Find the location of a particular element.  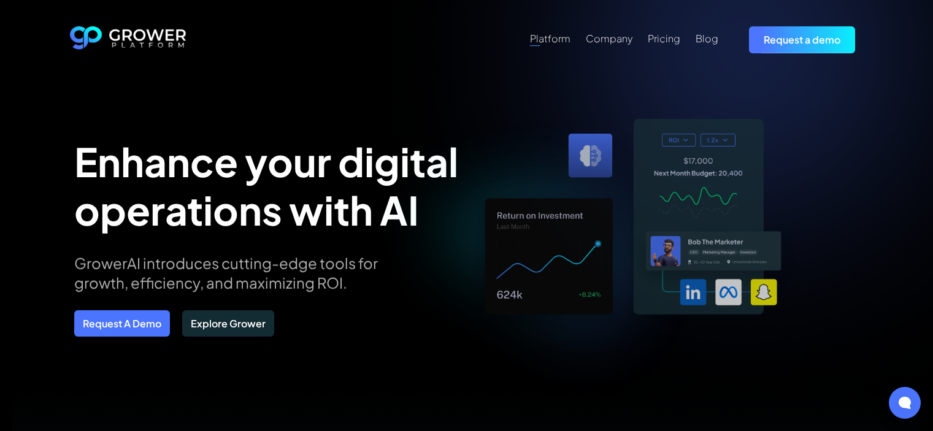

a: home is located at coordinates (128, 40).